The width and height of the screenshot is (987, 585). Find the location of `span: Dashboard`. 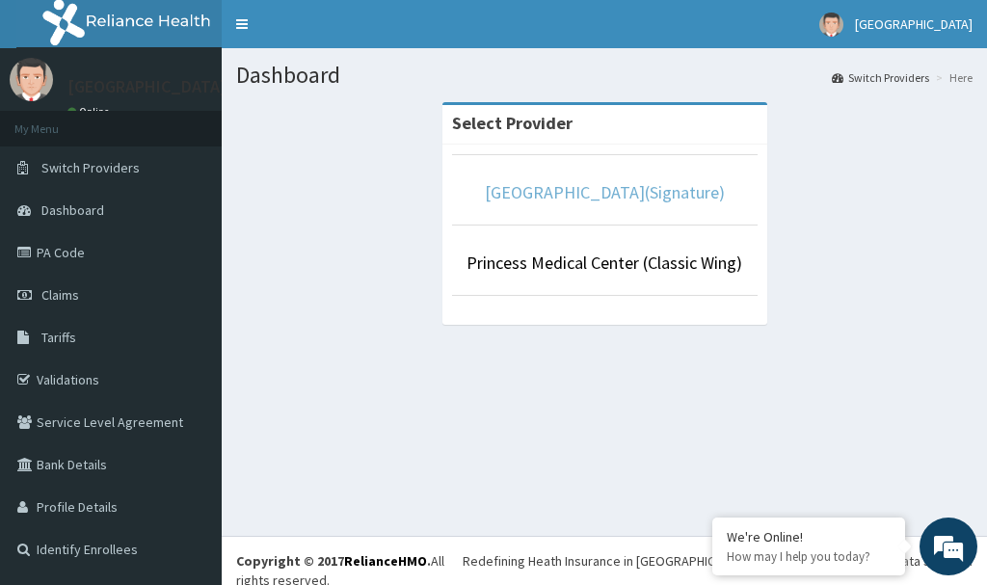

span: Dashboard is located at coordinates (72, 210).